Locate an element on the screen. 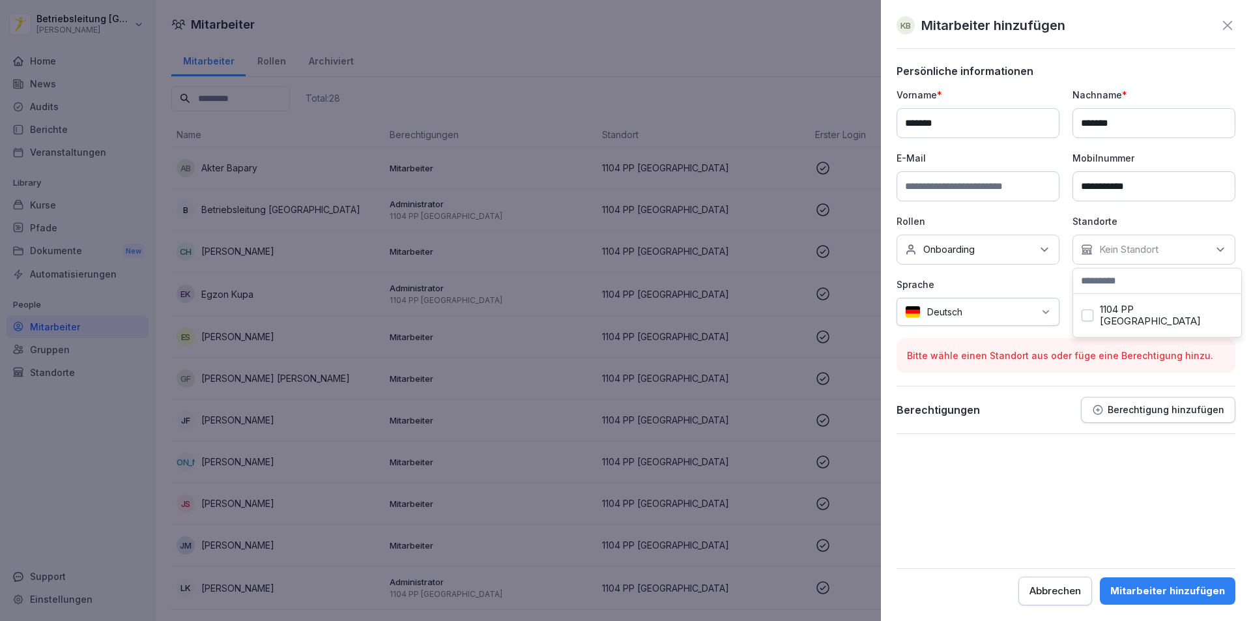  button: Mitarbeiter hinzufügen is located at coordinates (1168, 591).